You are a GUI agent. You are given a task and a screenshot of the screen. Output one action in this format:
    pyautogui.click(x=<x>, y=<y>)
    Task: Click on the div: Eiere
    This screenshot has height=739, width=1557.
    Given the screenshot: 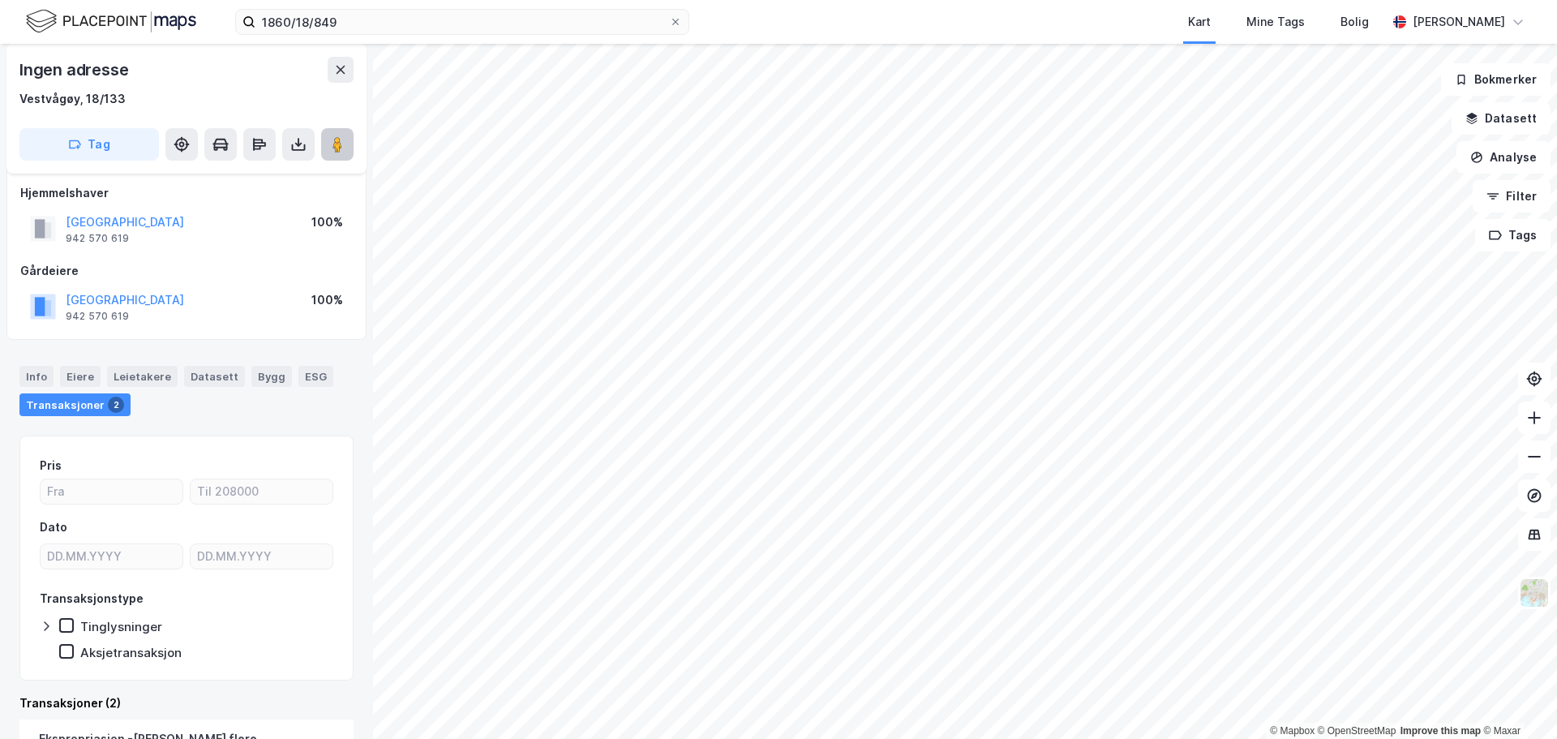 What is the action you would take?
    pyautogui.click(x=80, y=376)
    